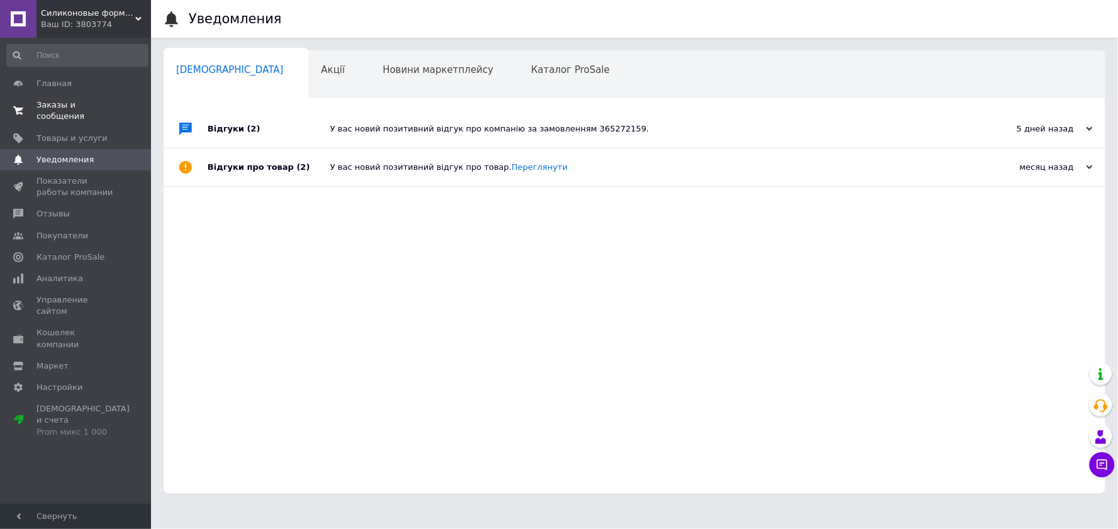 The width and height of the screenshot is (1118, 529). I want to click on span: Маркет, so click(52, 366).